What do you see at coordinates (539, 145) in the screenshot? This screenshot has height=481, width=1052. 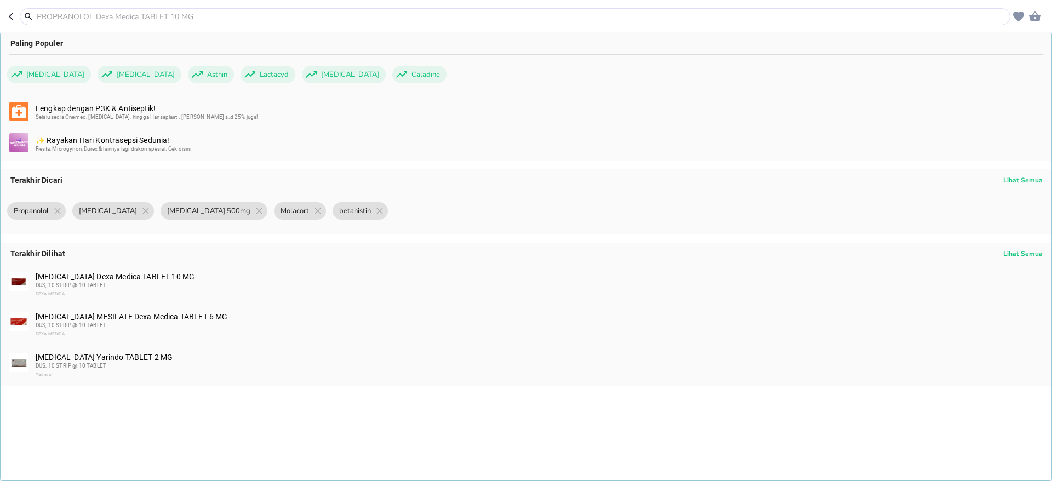 I see `div: ✨ Rayakan Hari Kontrasepsi Sedunia!` at bounding box center [539, 145].